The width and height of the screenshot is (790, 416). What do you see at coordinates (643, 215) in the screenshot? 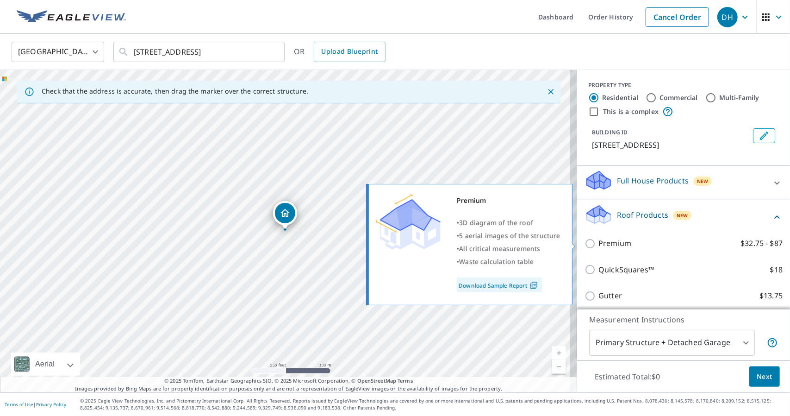
I see `p: Roof Products` at bounding box center [643, 215].